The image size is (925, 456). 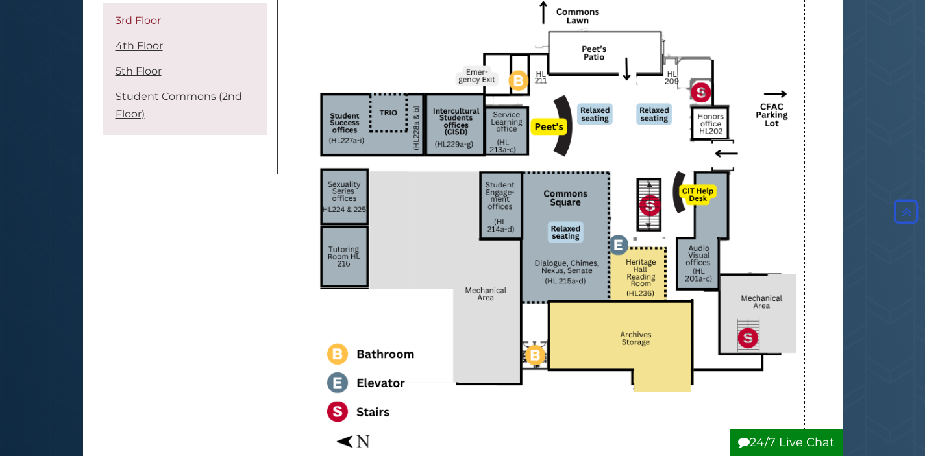 I want to click on a: 3rd Floor, so click(x=138, y=20).